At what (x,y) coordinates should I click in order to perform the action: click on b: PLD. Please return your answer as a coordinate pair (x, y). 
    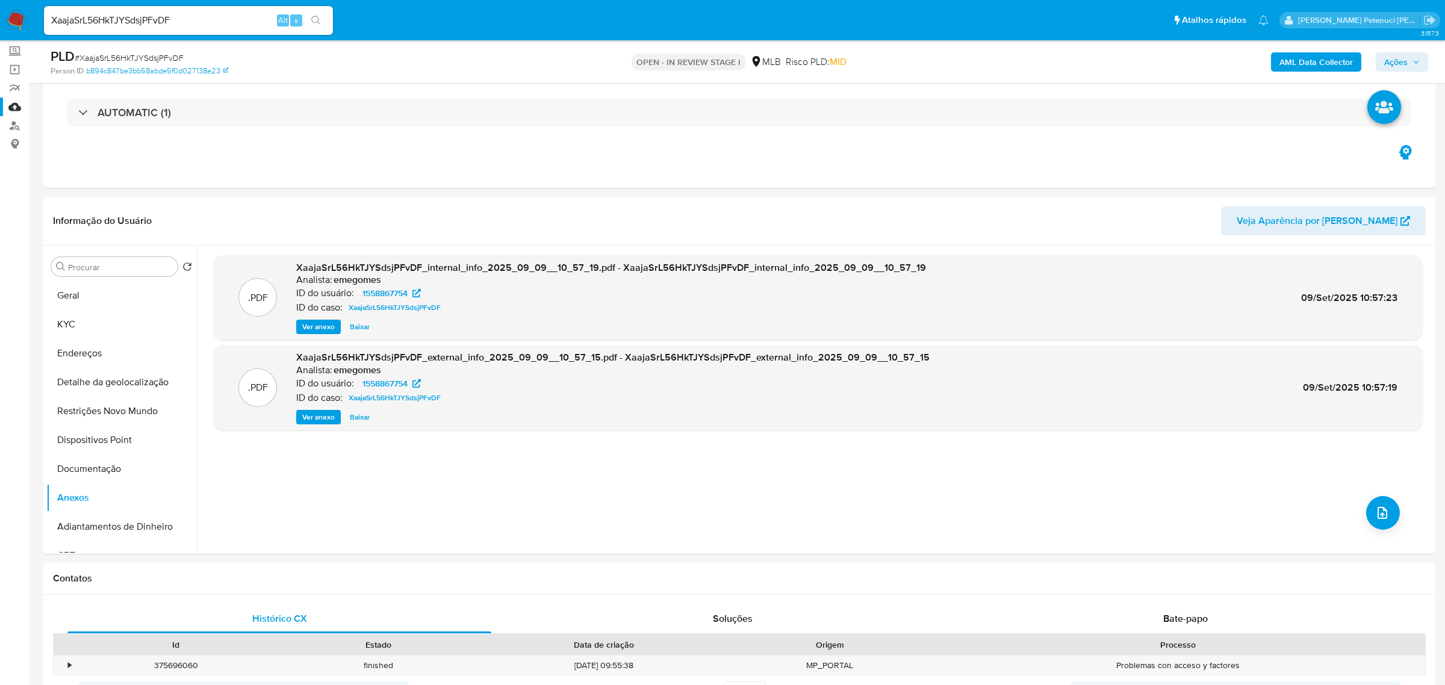
    Looking at the image, I should click on (63, 56).